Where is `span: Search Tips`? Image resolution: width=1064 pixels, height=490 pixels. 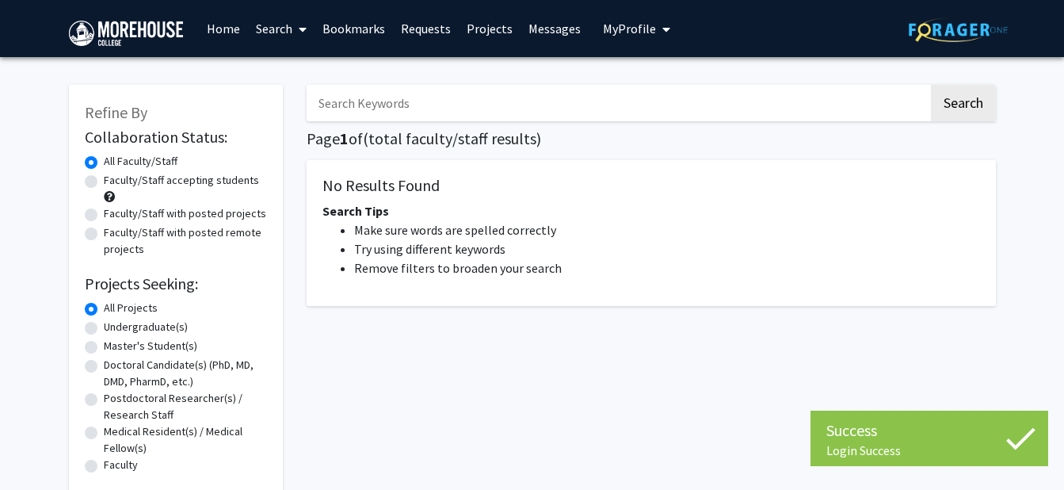
span: Search Tips is located at coordinates (356, 211).